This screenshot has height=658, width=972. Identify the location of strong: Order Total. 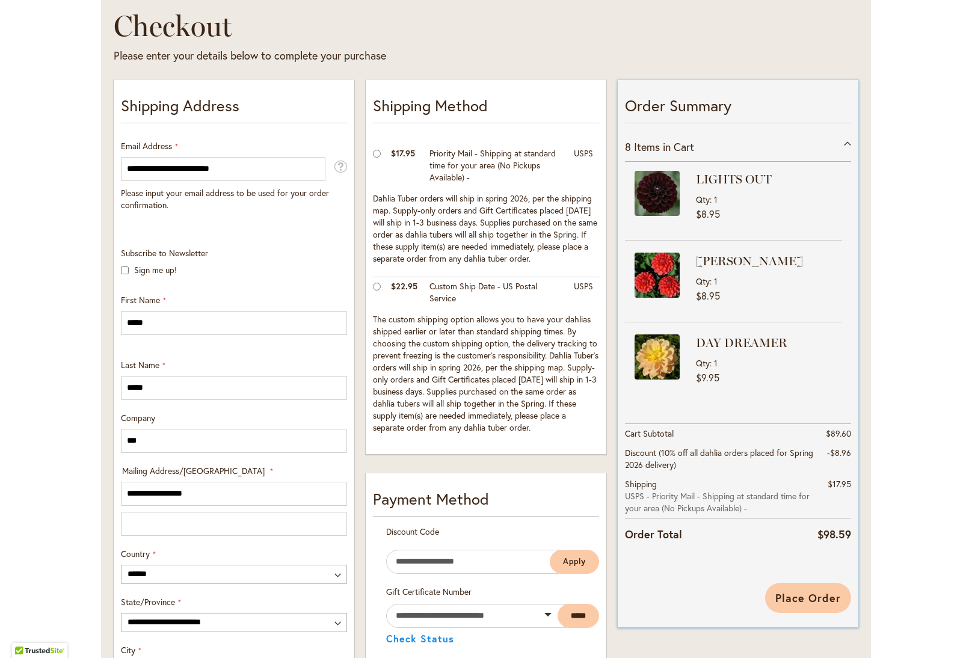
(653, 533).